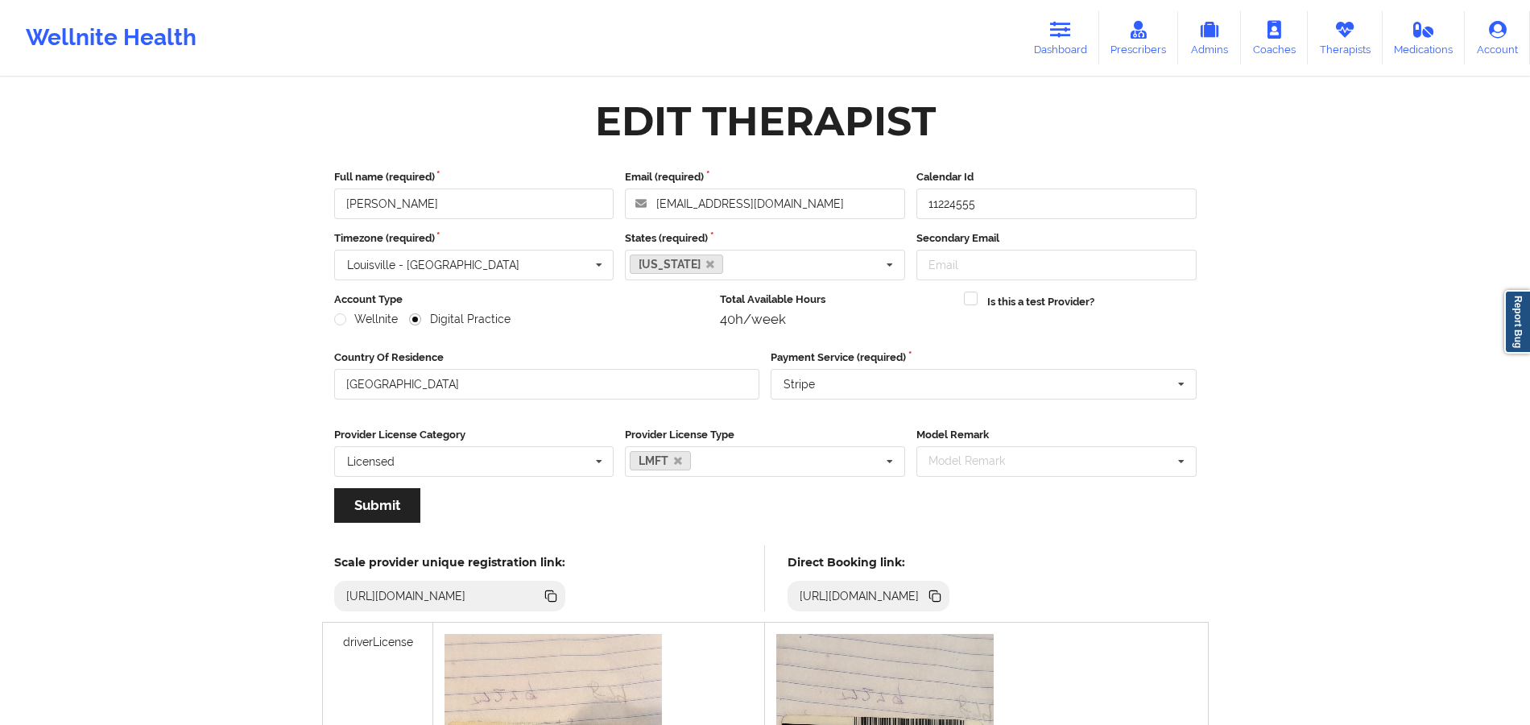 The image size is (1530, 725). I want to click on a: Prescribers, so click(1138, 38).